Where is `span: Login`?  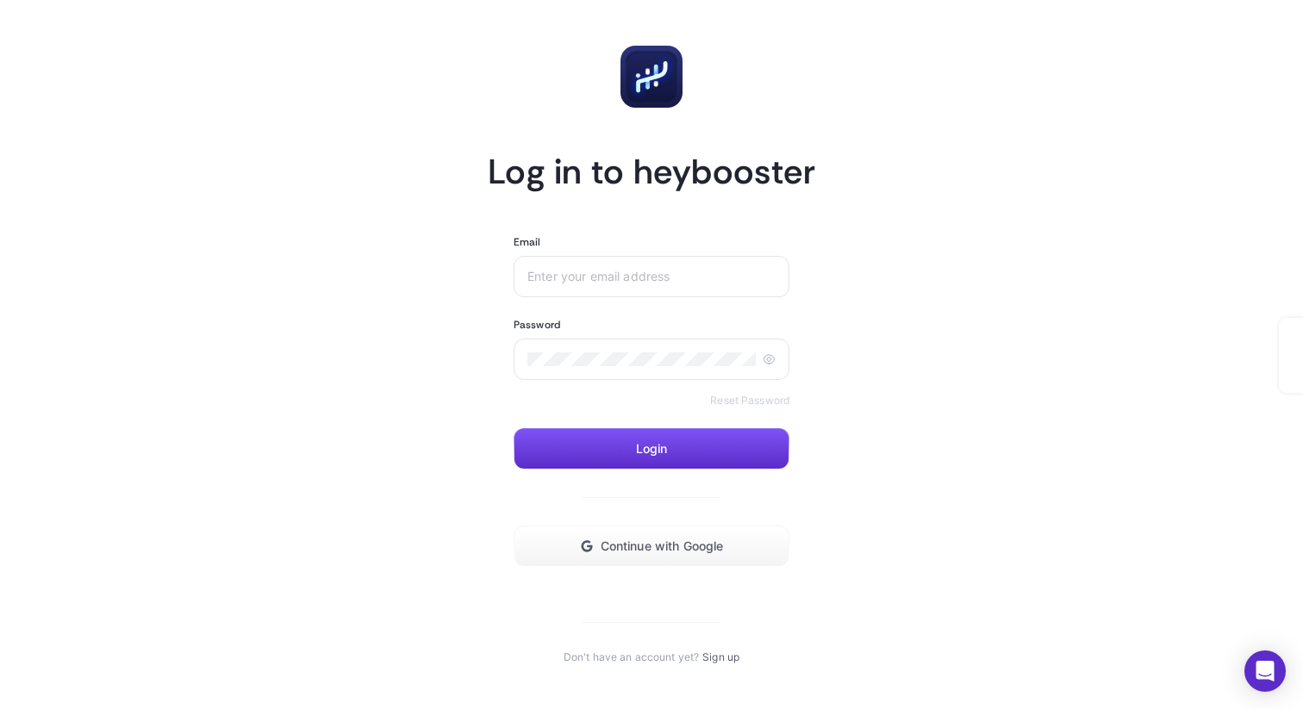
span: Login is located at coordinates (651, 449).